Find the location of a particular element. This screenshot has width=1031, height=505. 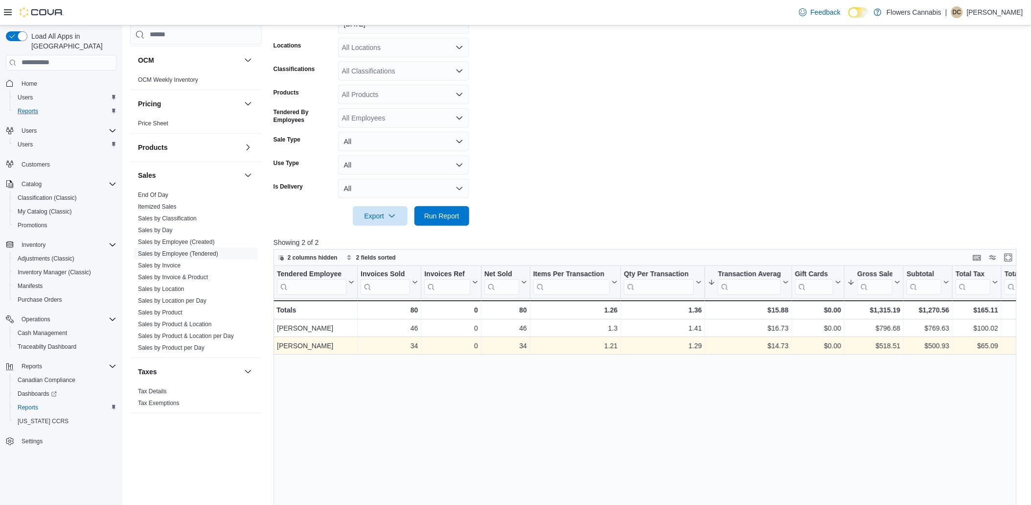

label: Products is located at coordinates (286, 93).